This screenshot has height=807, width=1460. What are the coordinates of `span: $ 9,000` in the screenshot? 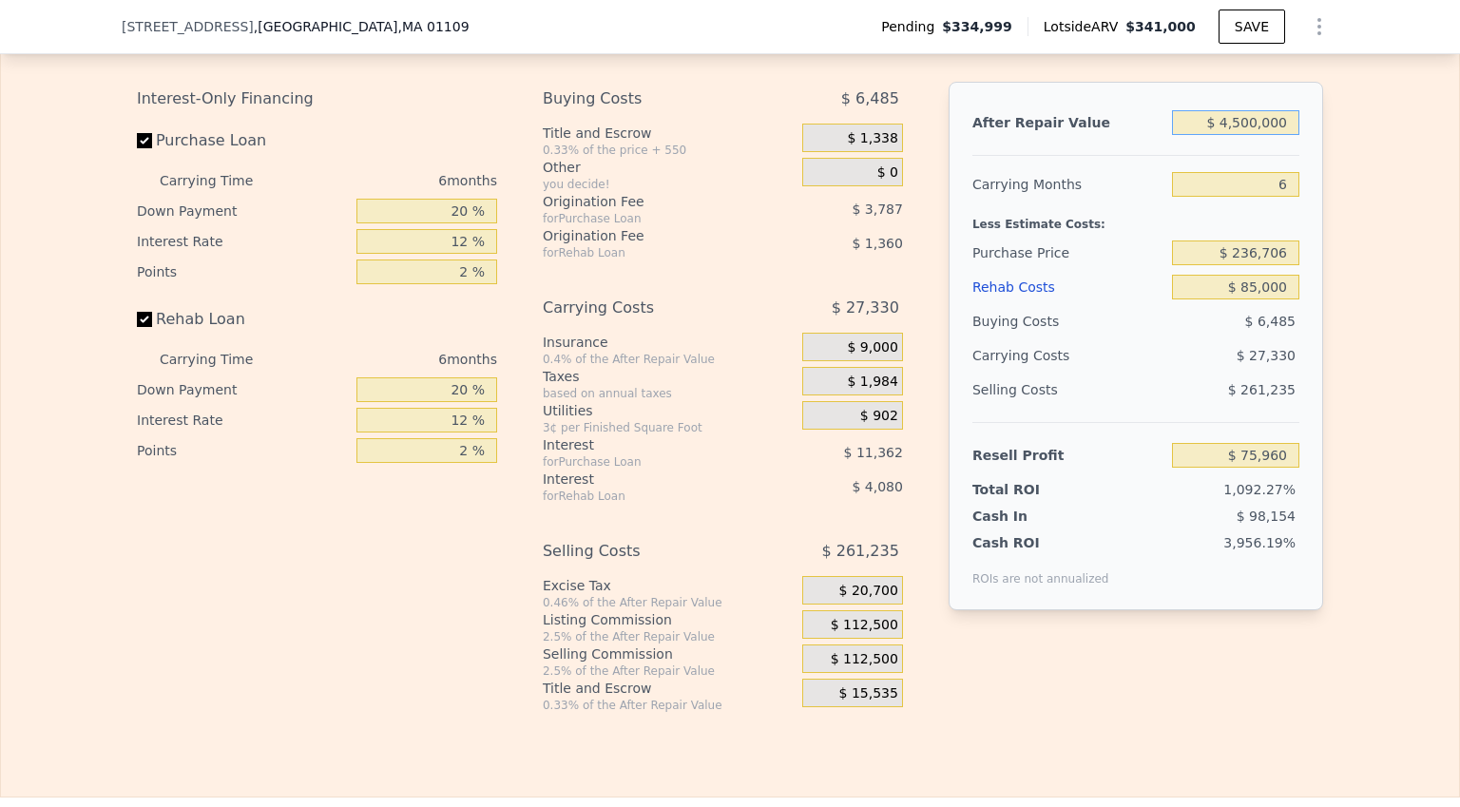 It's located at (871, 348).